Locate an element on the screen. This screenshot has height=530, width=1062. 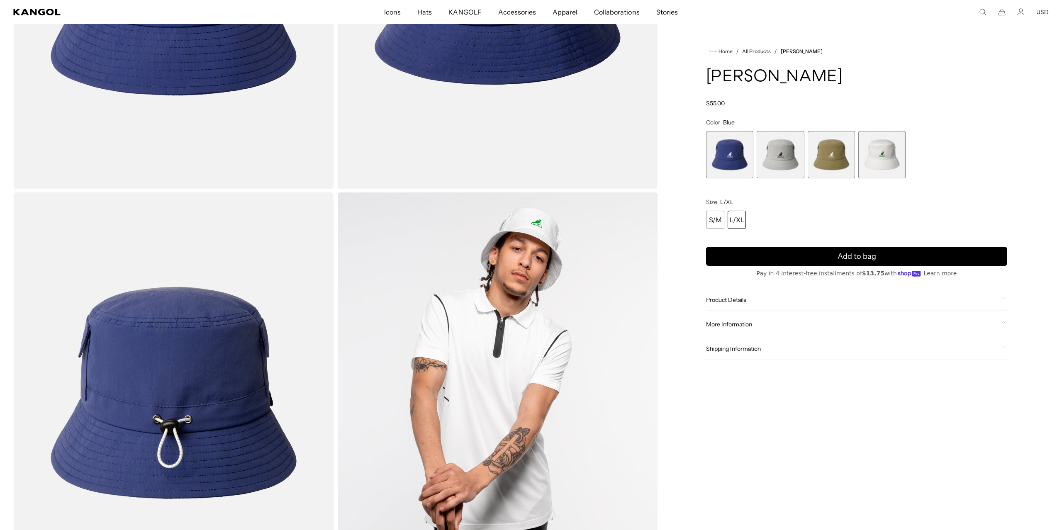
label: Grey is located at coordinates (780, 155).